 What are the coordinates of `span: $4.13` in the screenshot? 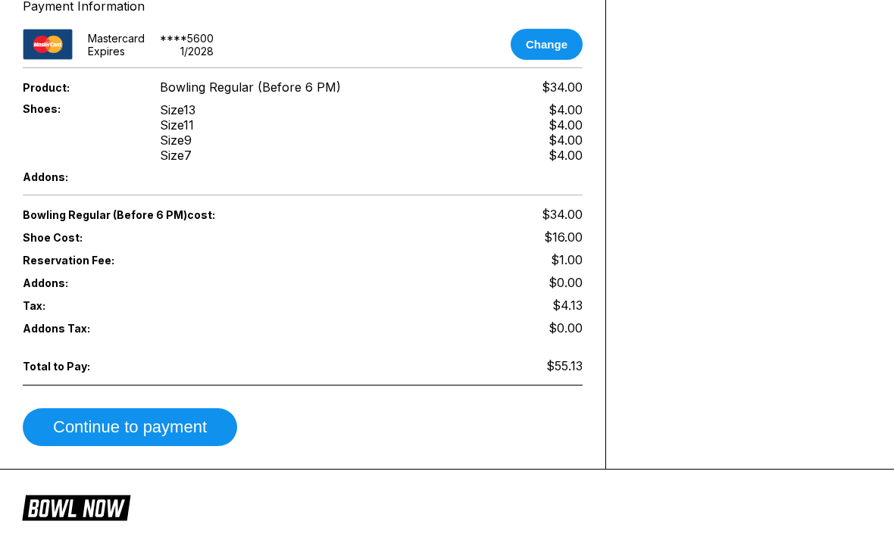 It's located at (567, 305).